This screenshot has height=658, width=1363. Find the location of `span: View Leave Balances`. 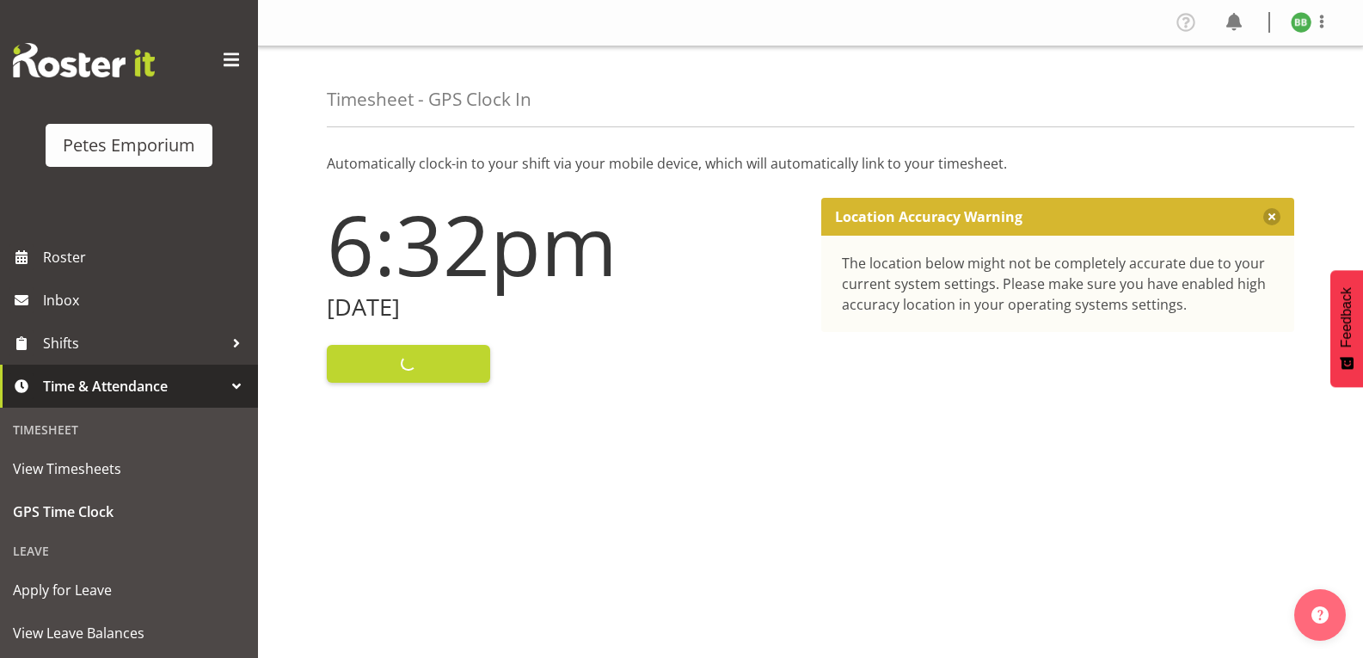

span: View Leave Balances is located at coordinates (129, 633).